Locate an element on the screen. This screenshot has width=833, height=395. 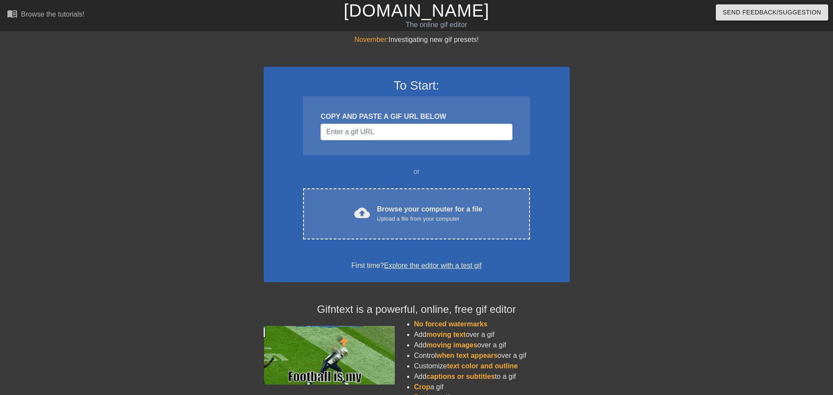
div: Browse the tutorials! is located at coordinates (52, 14).